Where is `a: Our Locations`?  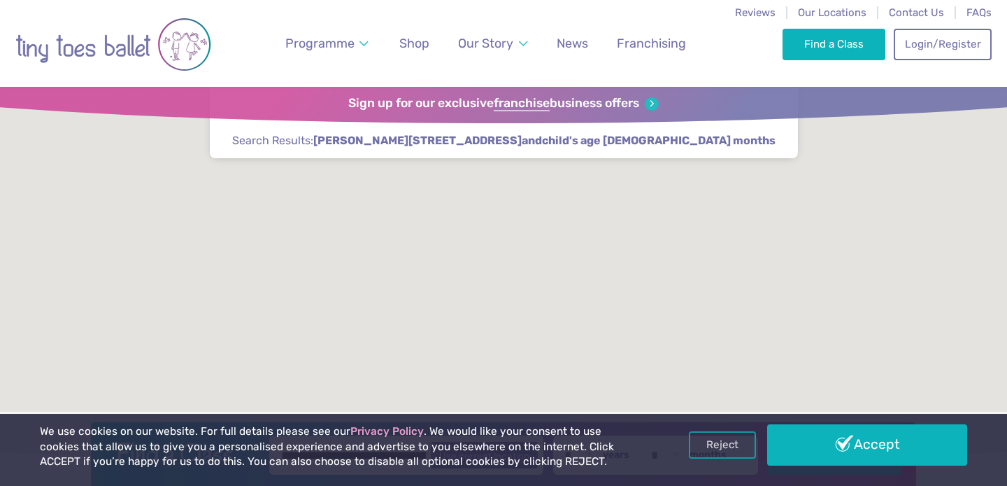 a: Our Locations is located at coordinates (833, 13).